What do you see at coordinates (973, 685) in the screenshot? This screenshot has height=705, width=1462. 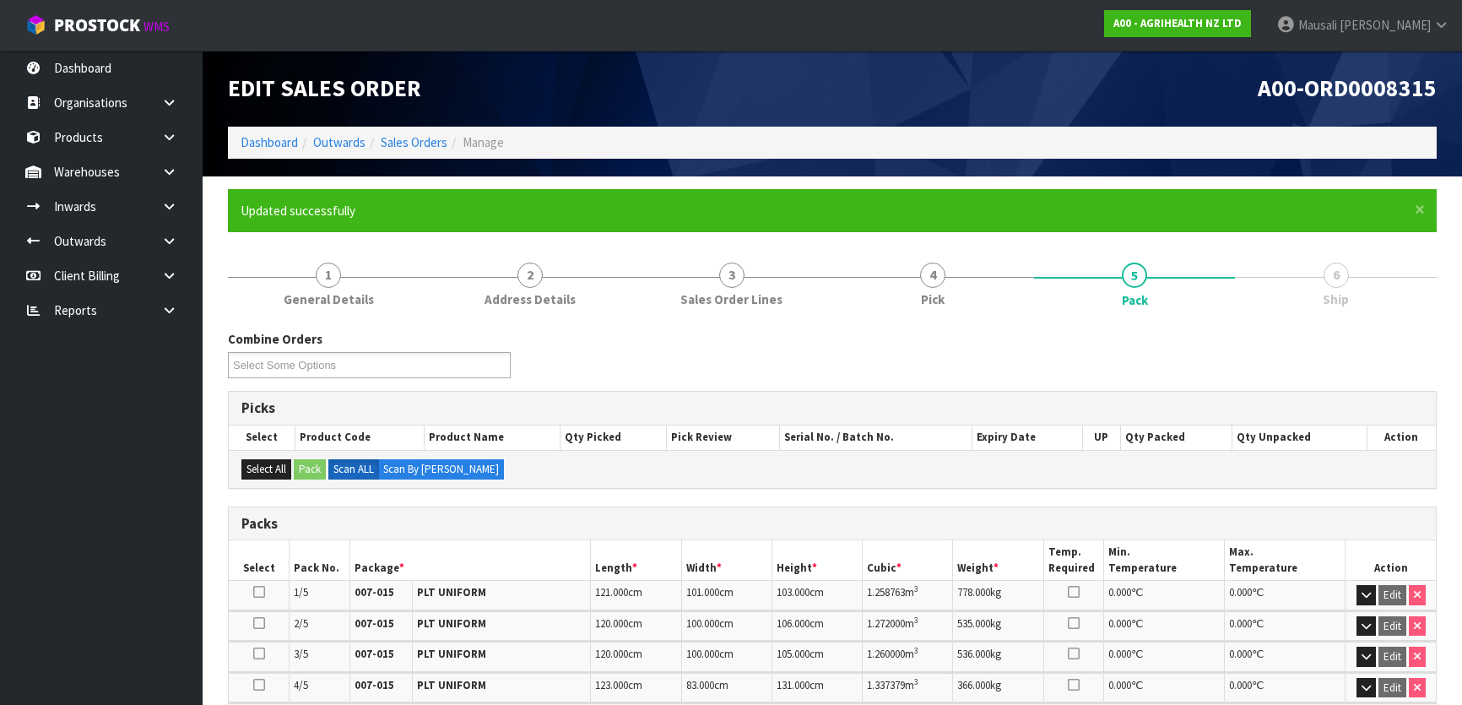 I see `span: 366.000` at bounding box center [973, 685].